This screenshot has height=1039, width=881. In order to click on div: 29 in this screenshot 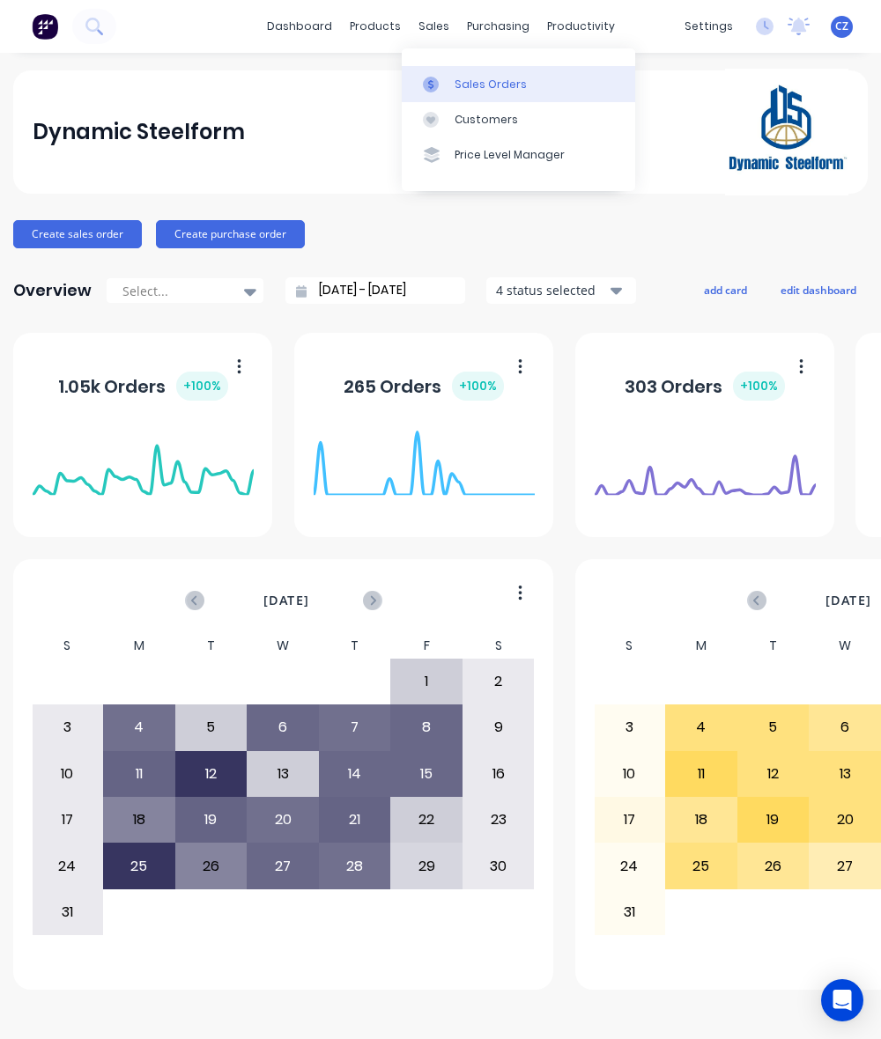, I will do `click(426, 866)`.